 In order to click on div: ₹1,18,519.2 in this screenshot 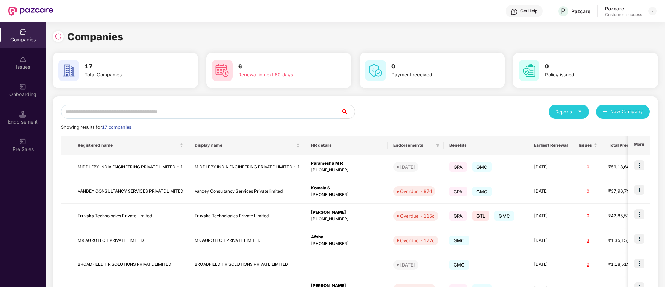, I will do `click(626, 264)`.